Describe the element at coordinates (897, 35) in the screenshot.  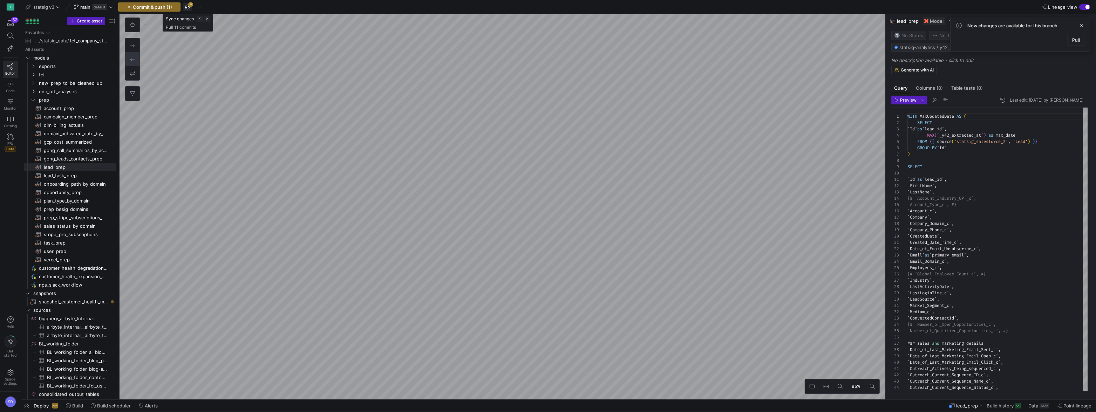
I see `img: No status` at that location.